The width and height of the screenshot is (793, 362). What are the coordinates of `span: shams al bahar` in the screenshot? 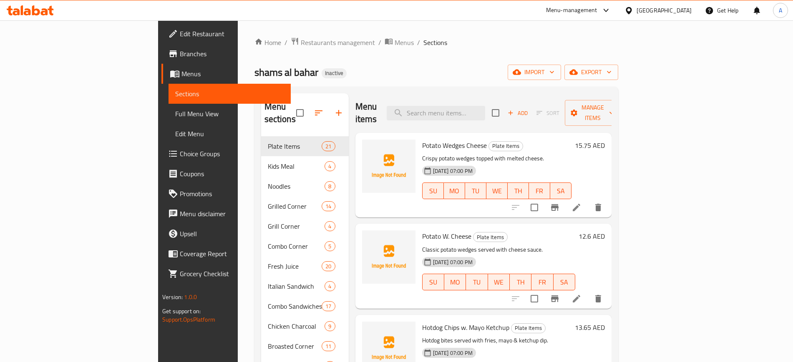 It's located at (286, 72).